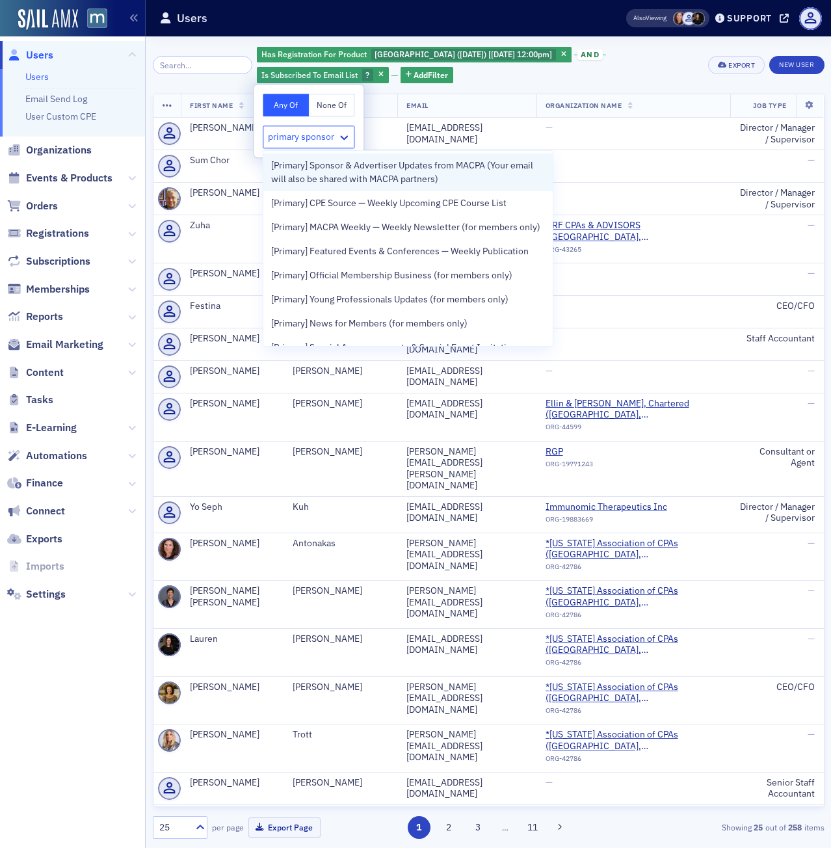 The image size is (831, 848). What do you see at coordinates (232, 507) in the screenshot?
I see `div: Yo Seph` at bounding box center [232, 507].